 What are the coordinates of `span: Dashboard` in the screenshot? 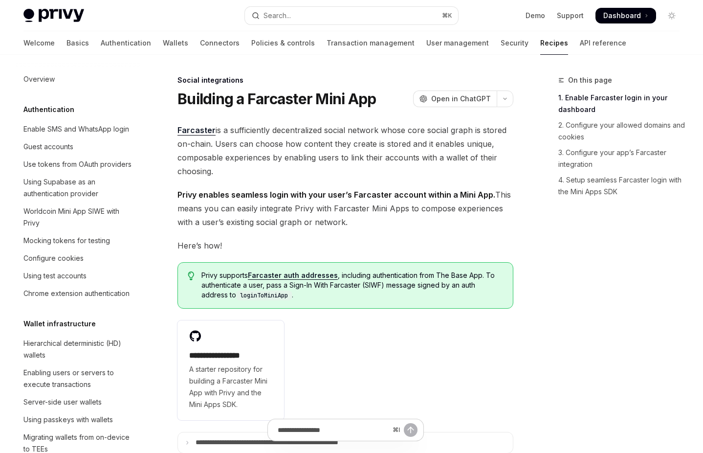 It's located at (622, 16).